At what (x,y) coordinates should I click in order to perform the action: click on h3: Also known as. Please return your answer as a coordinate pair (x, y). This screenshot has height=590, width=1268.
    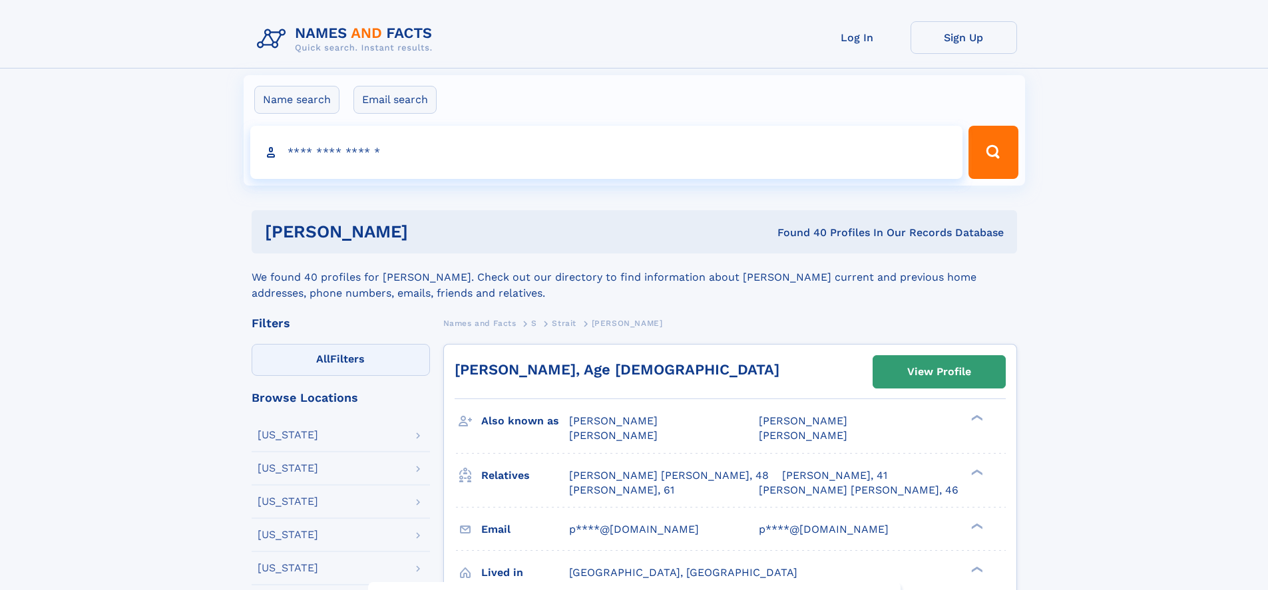
    Looking at the image, I should click on (525, 421).